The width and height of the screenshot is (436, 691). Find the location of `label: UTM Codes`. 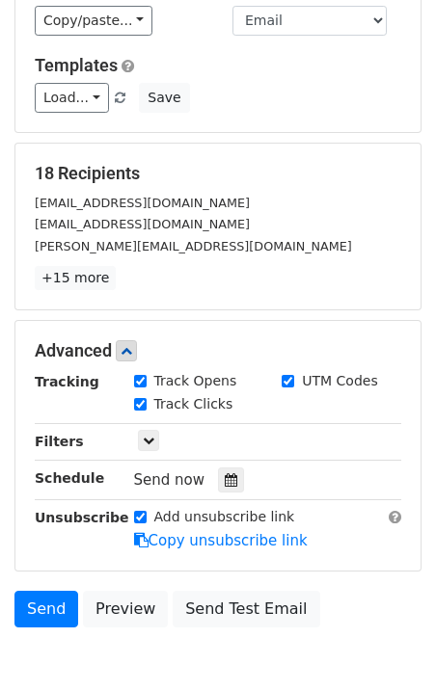

label: UTM Codes is located at coordinates (339, 381).